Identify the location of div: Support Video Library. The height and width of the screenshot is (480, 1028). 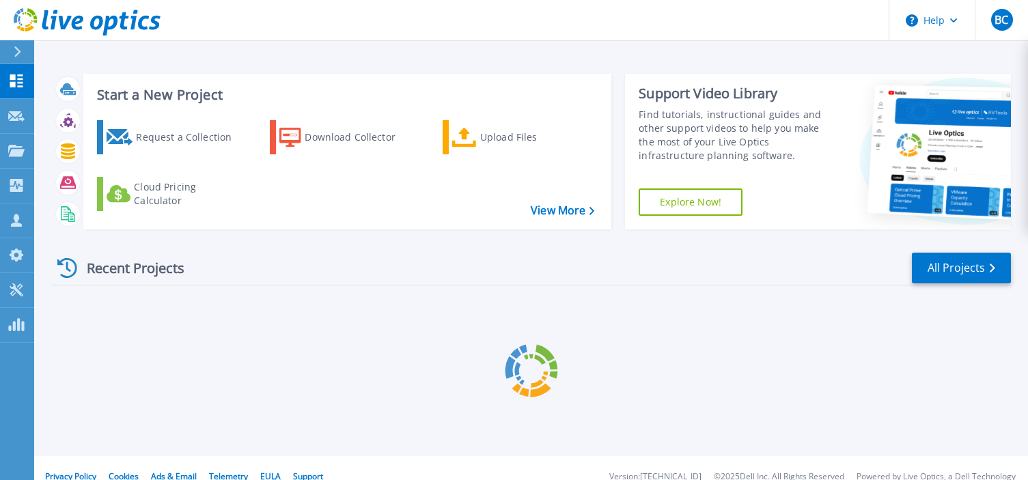
(735, 94).